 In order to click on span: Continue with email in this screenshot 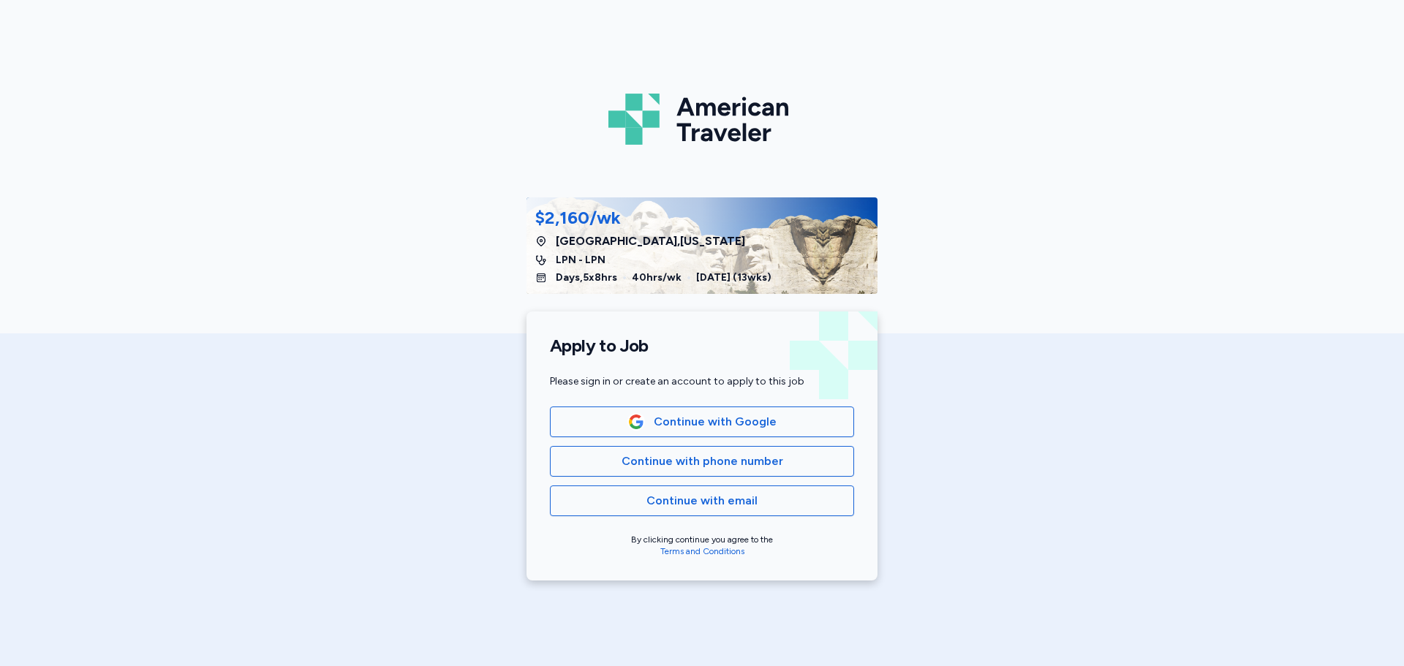, I will do `click(702, 501)`.